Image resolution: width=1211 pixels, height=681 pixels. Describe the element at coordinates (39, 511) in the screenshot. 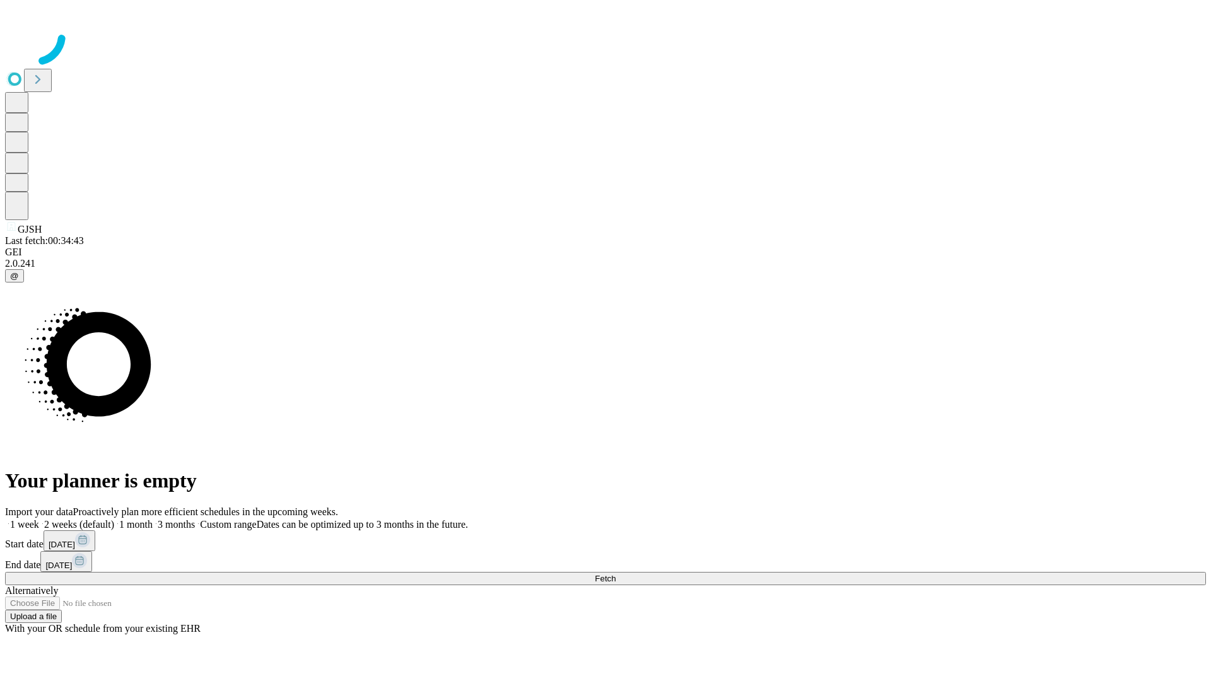

I see `span: Import your data` at that location.